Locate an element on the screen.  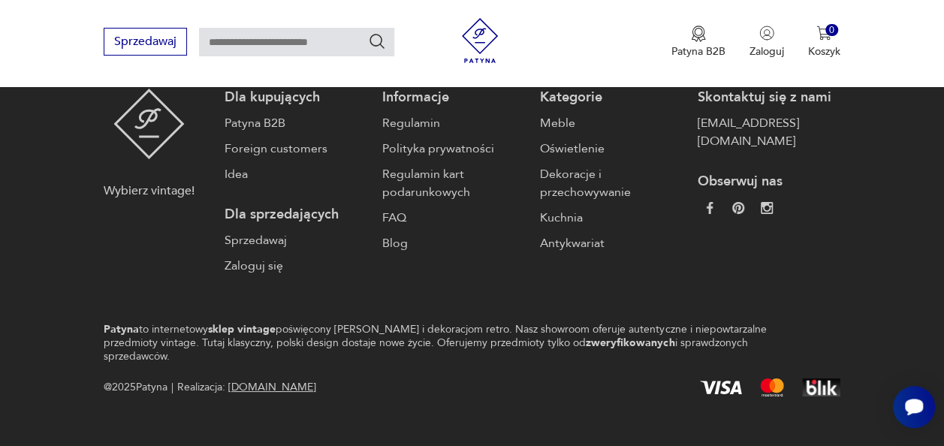
img: Ikona medalu is located at coordinates (698, 34).